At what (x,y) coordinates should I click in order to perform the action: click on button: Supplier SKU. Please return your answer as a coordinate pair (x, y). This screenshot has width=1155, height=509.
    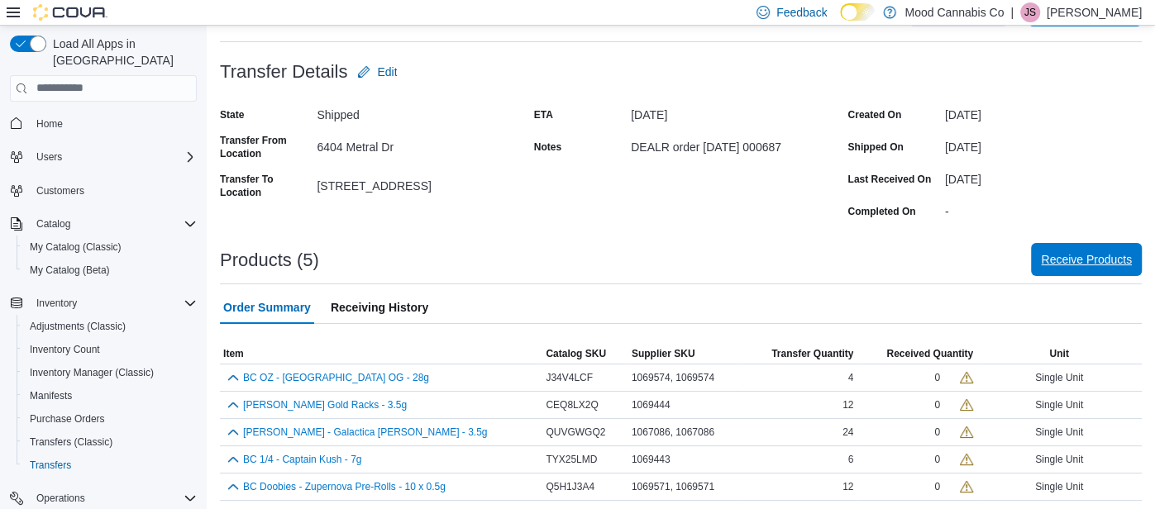
    Looking at the image, I should click on (685, 354).